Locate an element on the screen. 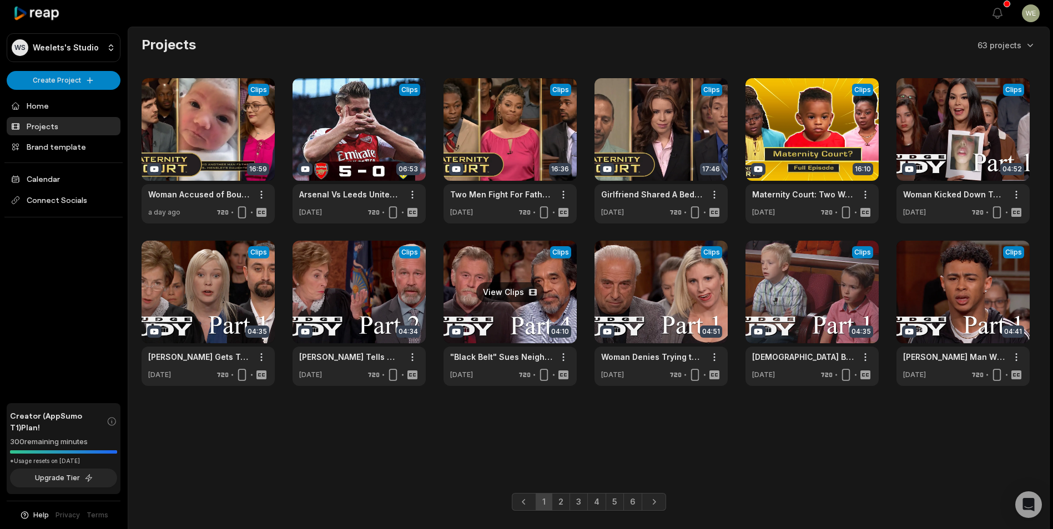 The height and width of the screenshot is (529, 1053). a: Privacy is located at coordinates (68, 516).